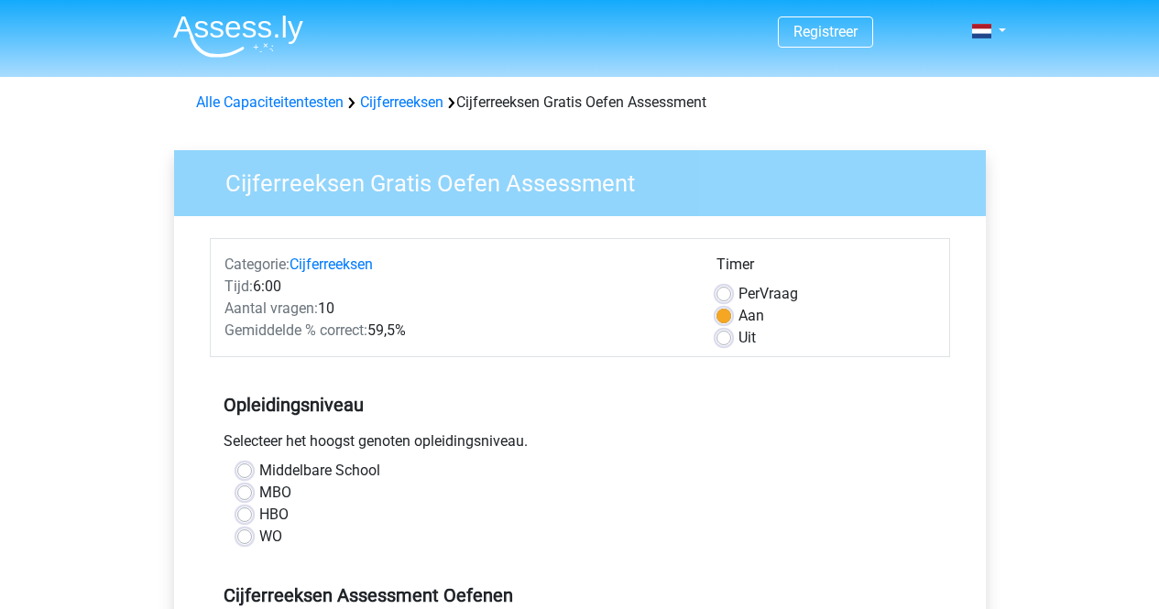  Describe the element at coordinates (580, 405) in the screenshot. I see `h5: Opleidingsniveau` at that location.